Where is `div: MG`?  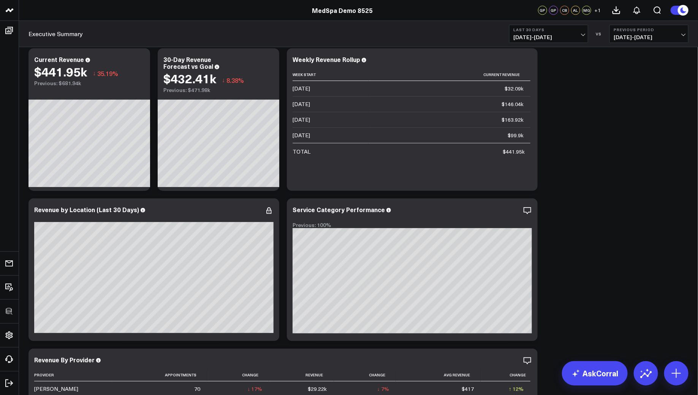
div: MG is located at coordinates (587, 10).